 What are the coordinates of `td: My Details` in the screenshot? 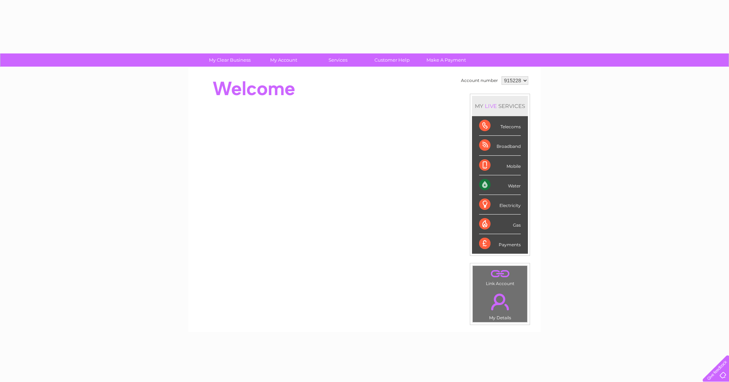 It's located at (500, 305).